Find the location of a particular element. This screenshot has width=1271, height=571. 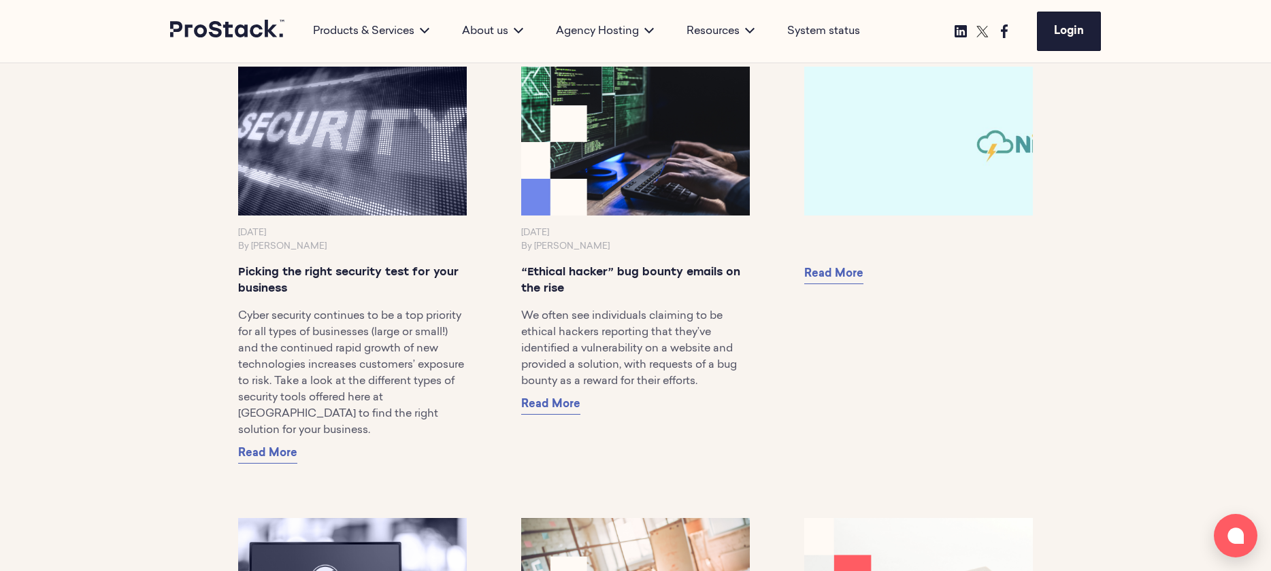

img: Prostack-BlogImage-July25-EthicalHacker-768x468.png is located at coordinates (635, 141).